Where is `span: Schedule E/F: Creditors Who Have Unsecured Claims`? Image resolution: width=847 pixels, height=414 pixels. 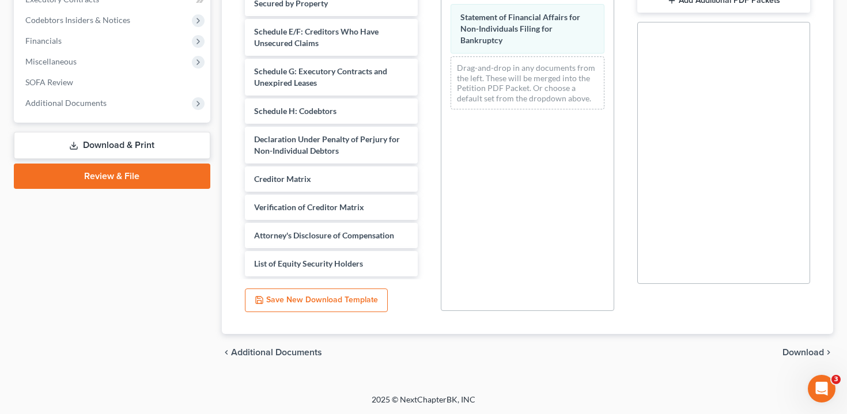
span: Schedule E/F: Creditors Who Have Unsecured Claims is located at coordinates (316, 37).